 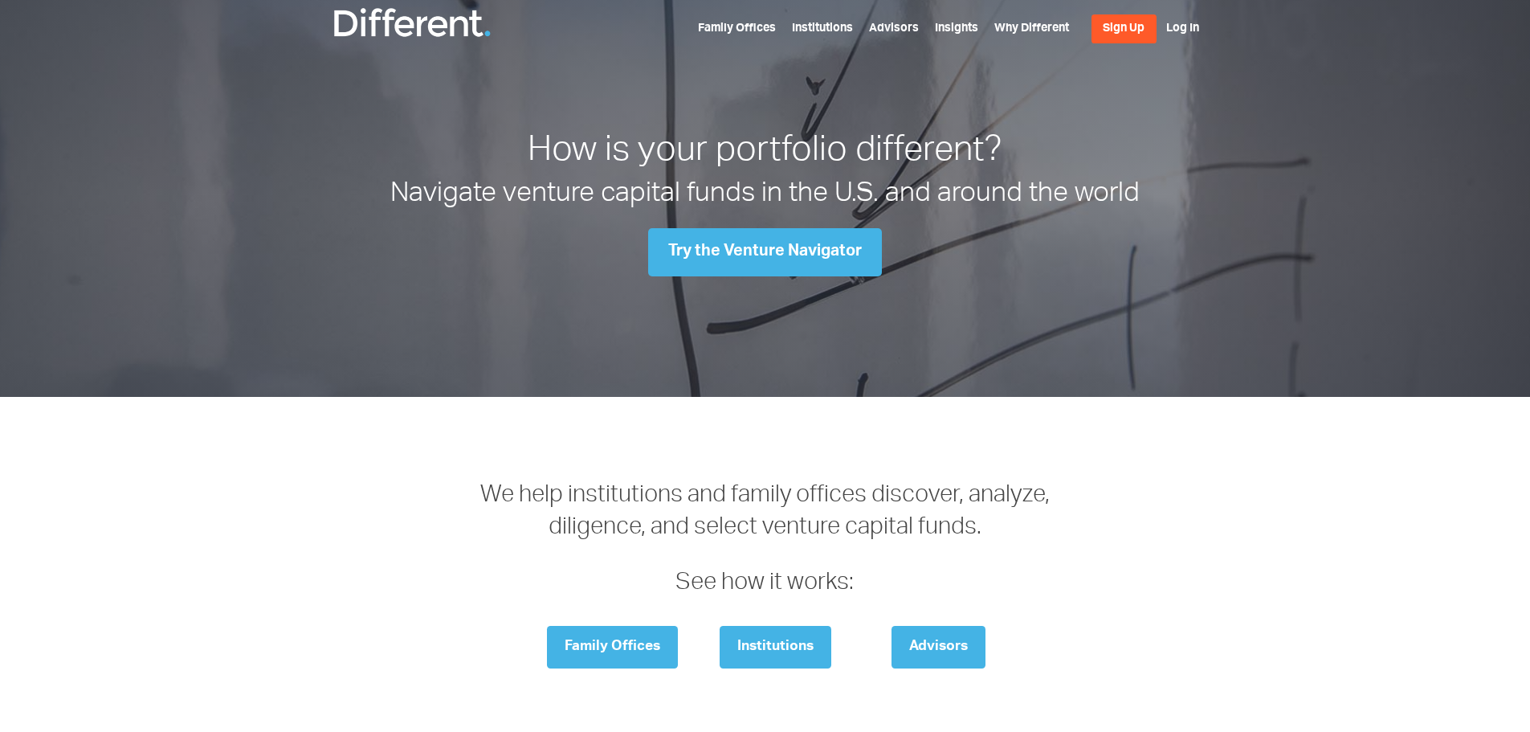 I want to click on a: Try the Venture Navigator, so click(x=765, y=252).